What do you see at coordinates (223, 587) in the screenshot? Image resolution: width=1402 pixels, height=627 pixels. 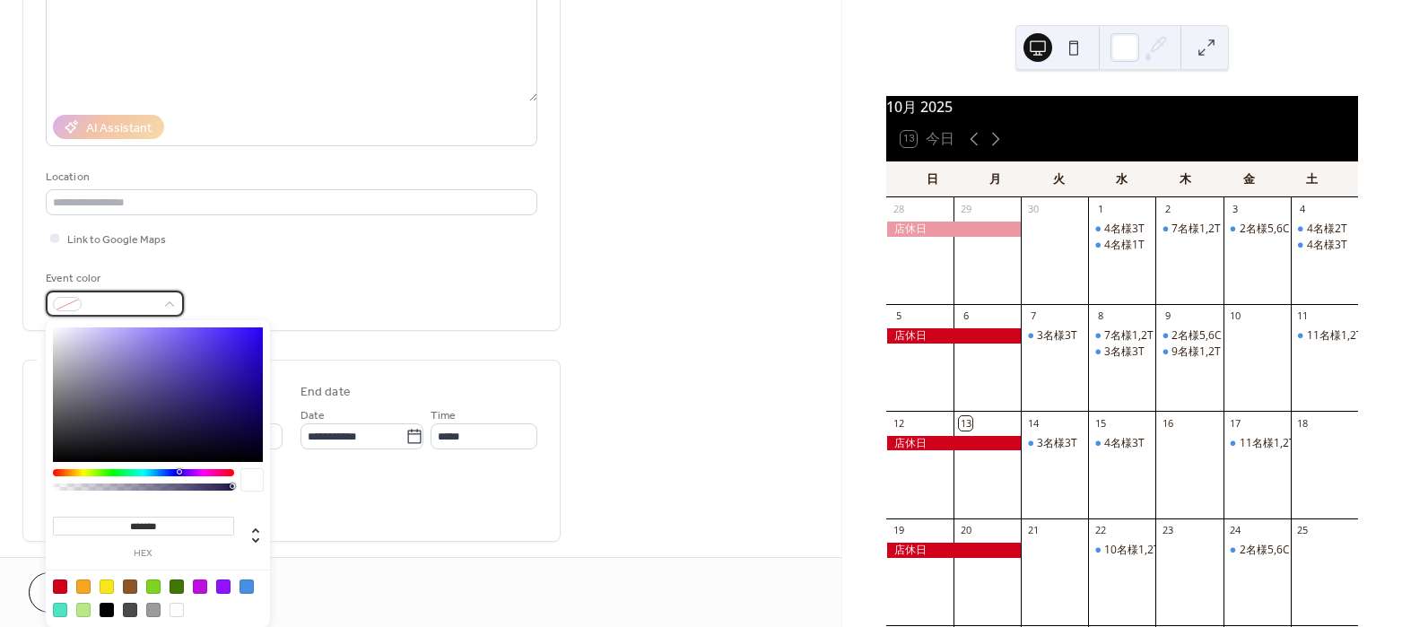 I see `div: #9013FE` at bounding box center [223, 587].